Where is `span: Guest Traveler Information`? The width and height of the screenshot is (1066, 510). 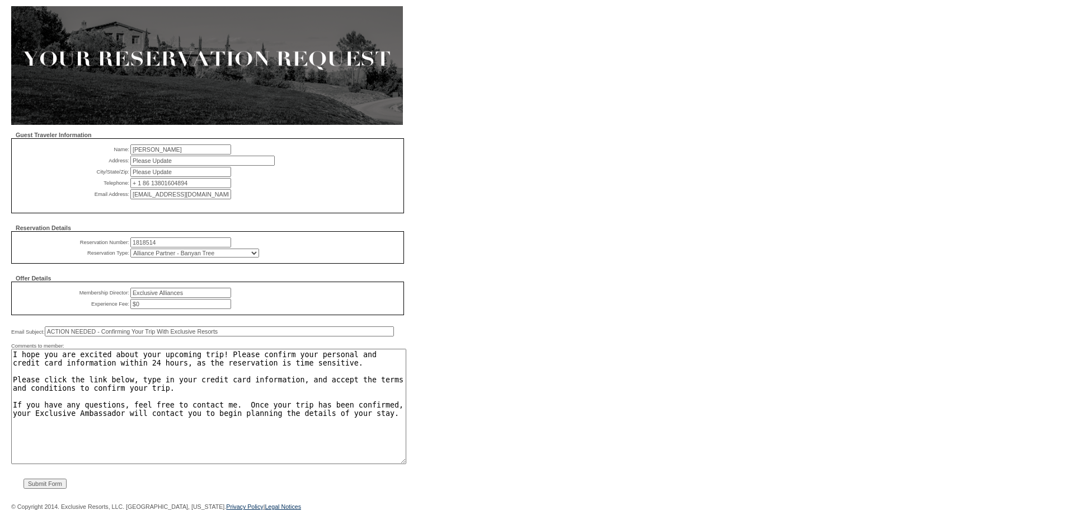 span: Guest Traveler Information is located at coordinates (54, 135).